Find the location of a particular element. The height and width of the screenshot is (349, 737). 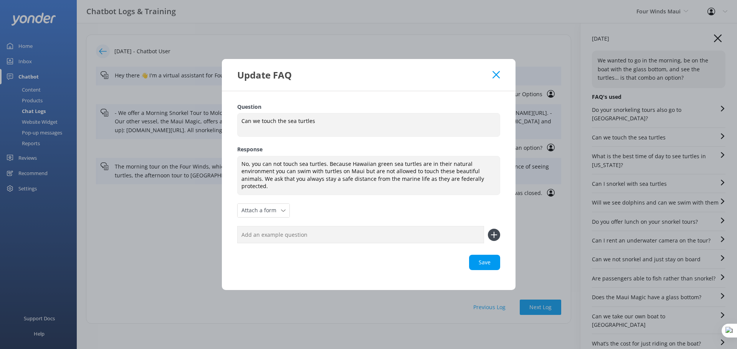

span: Attach a form is located at coordinates (261, 211).